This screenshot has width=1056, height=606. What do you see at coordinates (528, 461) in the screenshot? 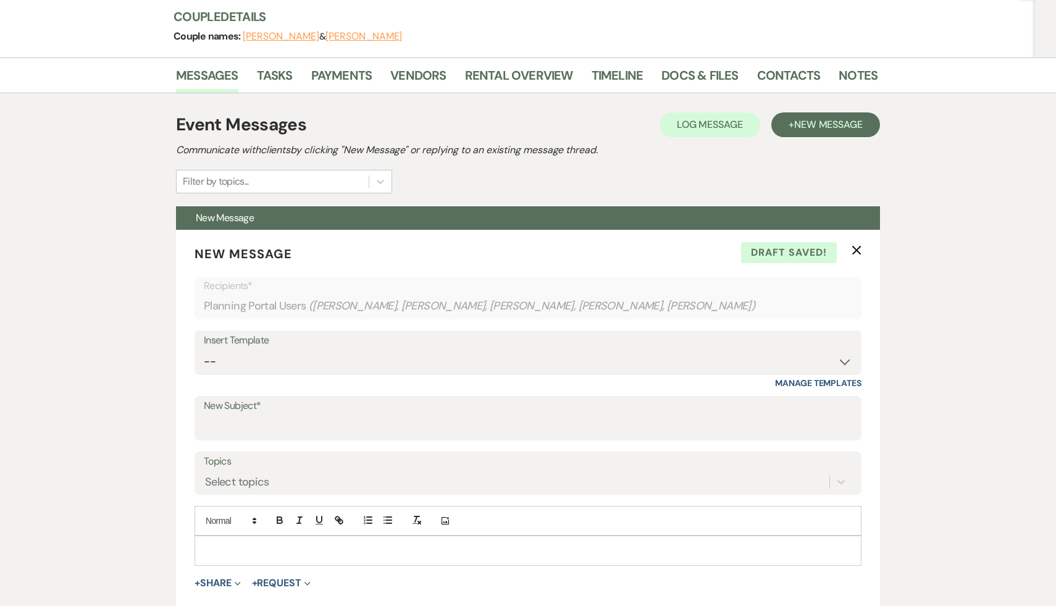
I see `label: Topics` at bounding box center [528, 461].